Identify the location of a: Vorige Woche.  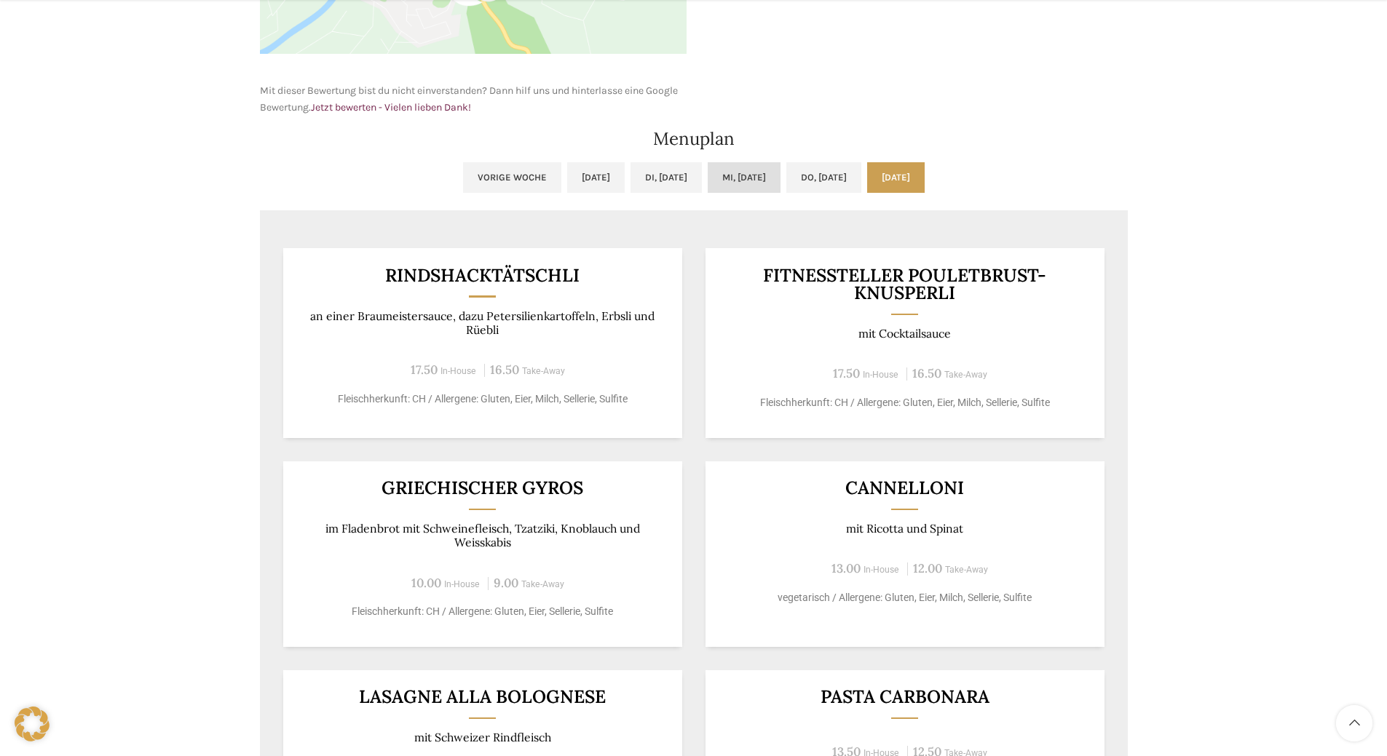
(512, 178).